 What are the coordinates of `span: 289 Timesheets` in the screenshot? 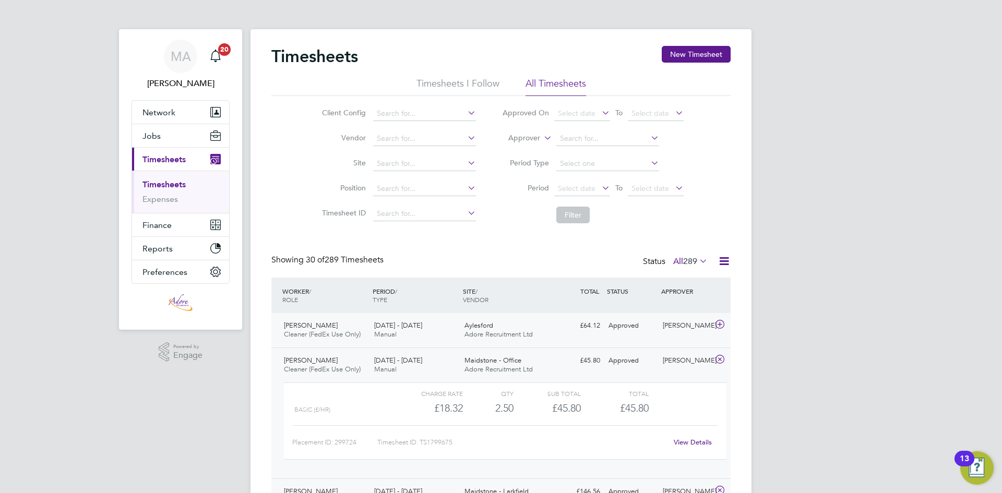 It's located at (345, 260).